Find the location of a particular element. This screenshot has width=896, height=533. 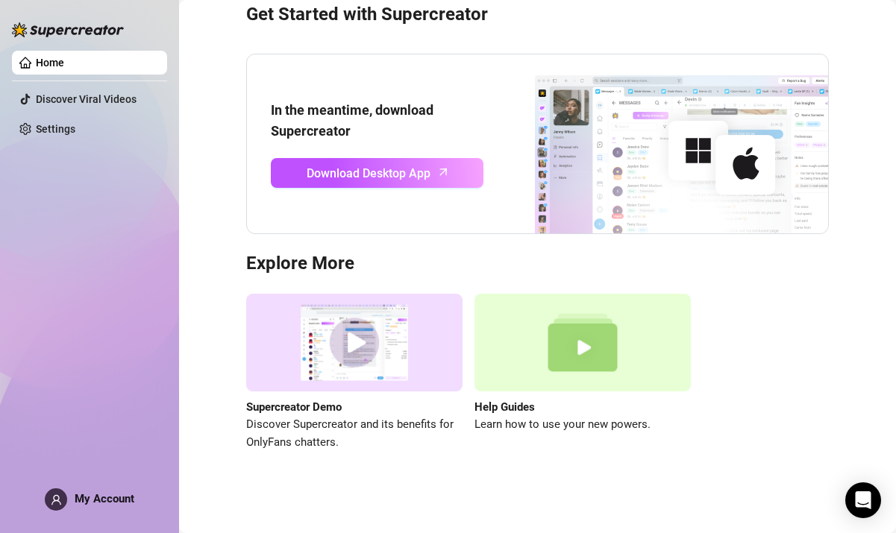

h3: Explore More is located at coordinates (537, 264).